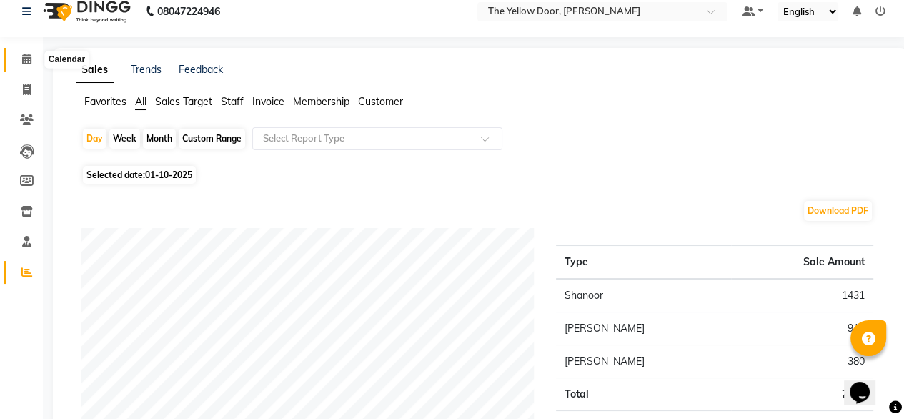 This screenshot has width=904, height=419. I want to click on a: Trends, so click(146, 69).